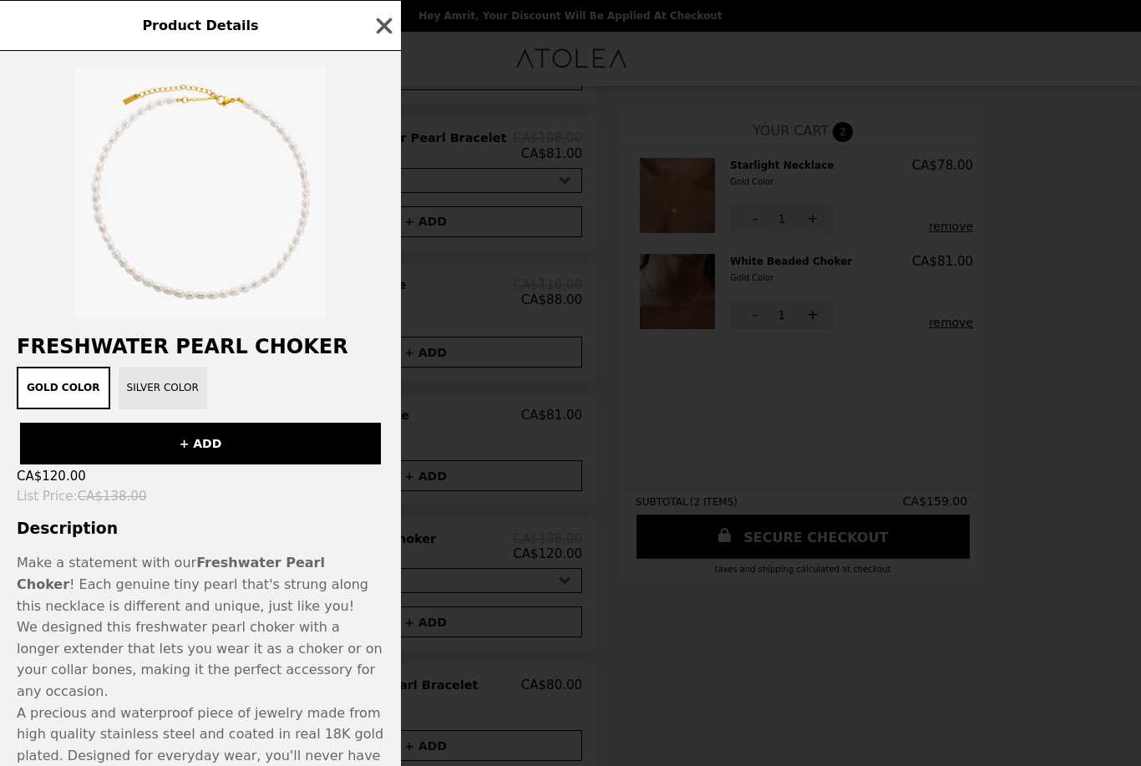  What do you see at coordinates (200, 443) in the screenshot?
I see `button: + ADD` at bounding box center [200, 443].